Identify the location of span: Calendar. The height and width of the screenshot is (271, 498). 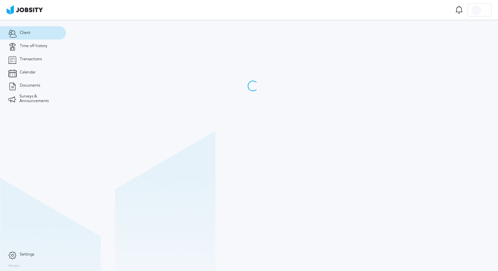
(28, 72).